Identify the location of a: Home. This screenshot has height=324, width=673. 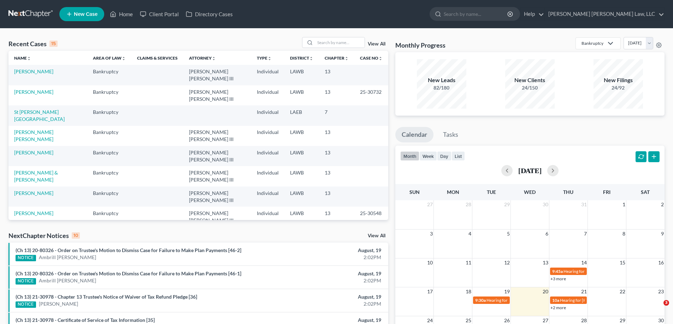
(121, 14).